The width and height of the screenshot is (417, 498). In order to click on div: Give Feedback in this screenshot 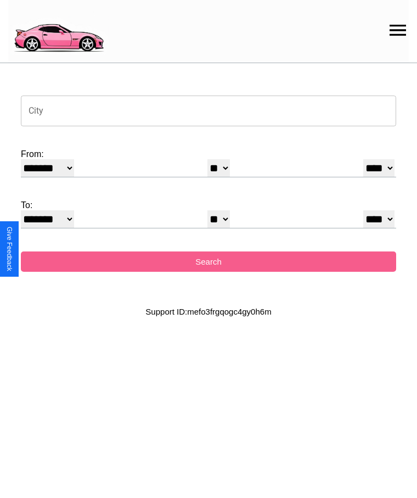, I will do `click(9, 249)`.